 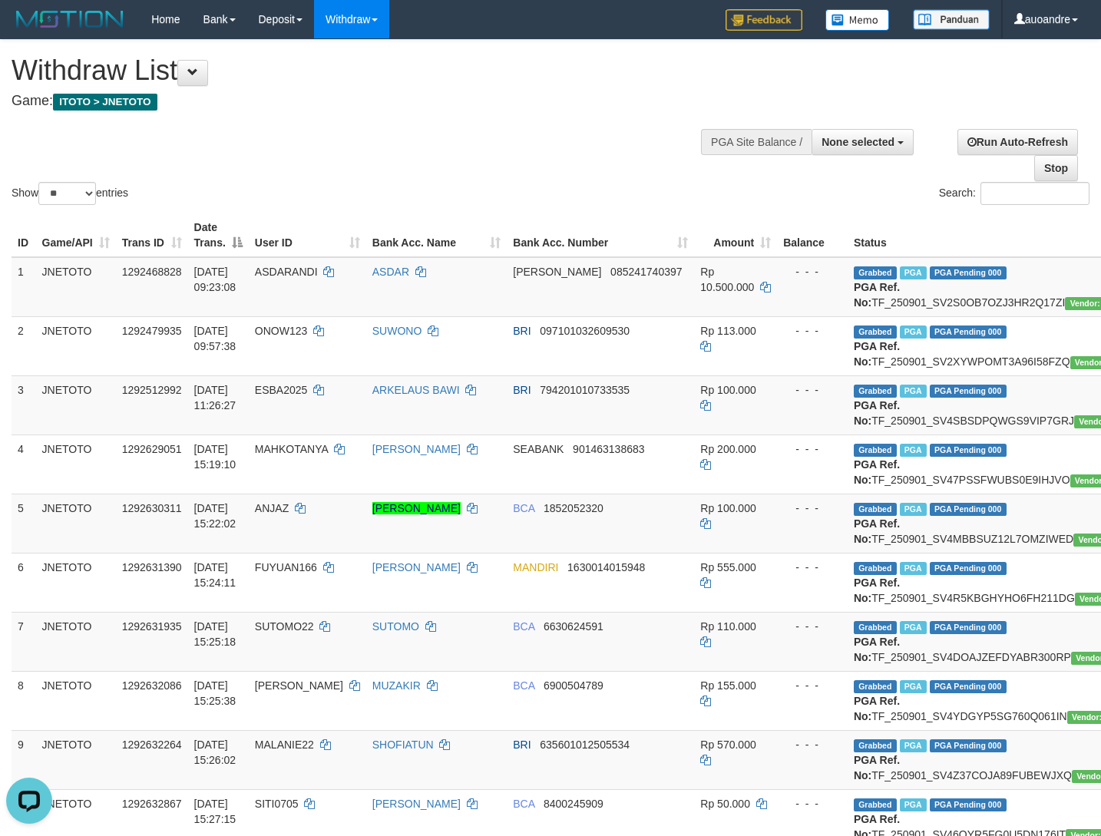 What do you see at coordinates (403, 745) in the screenshot?
I see `a: SHOFIATUN` at bounding box center [403, 745].